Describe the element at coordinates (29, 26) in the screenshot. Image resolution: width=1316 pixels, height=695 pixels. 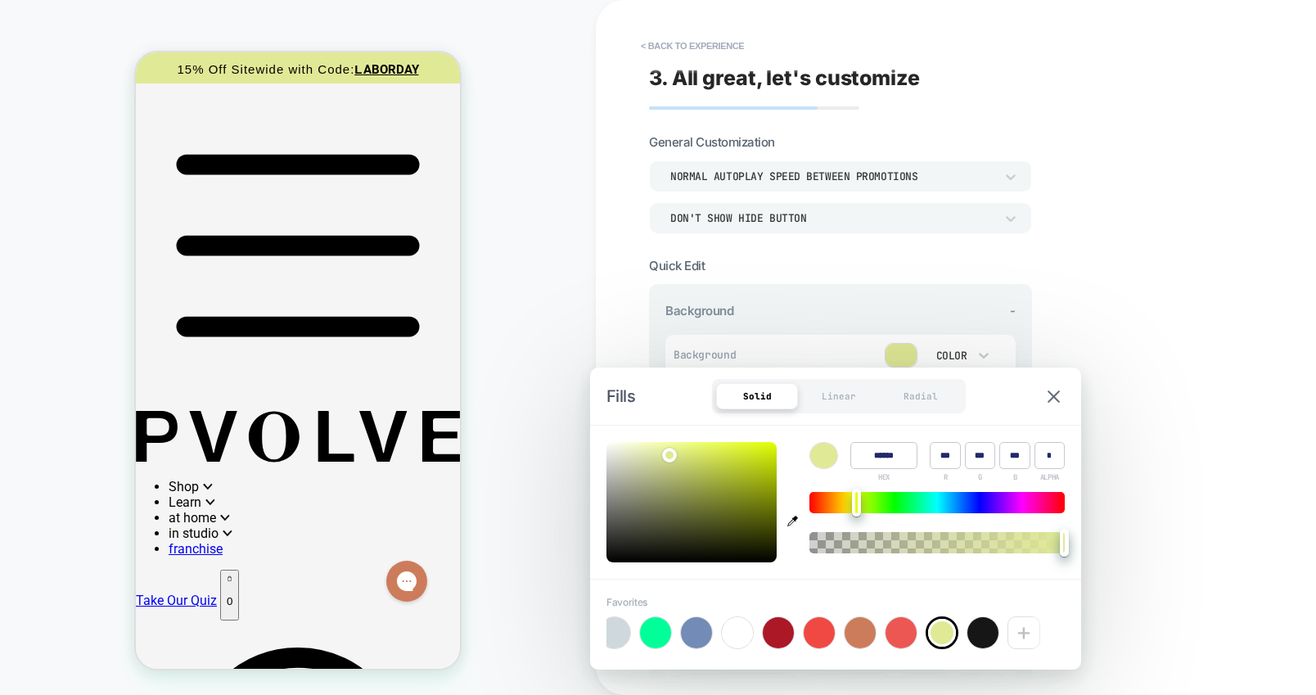
I see `button: Gorgias live chat` at that location.